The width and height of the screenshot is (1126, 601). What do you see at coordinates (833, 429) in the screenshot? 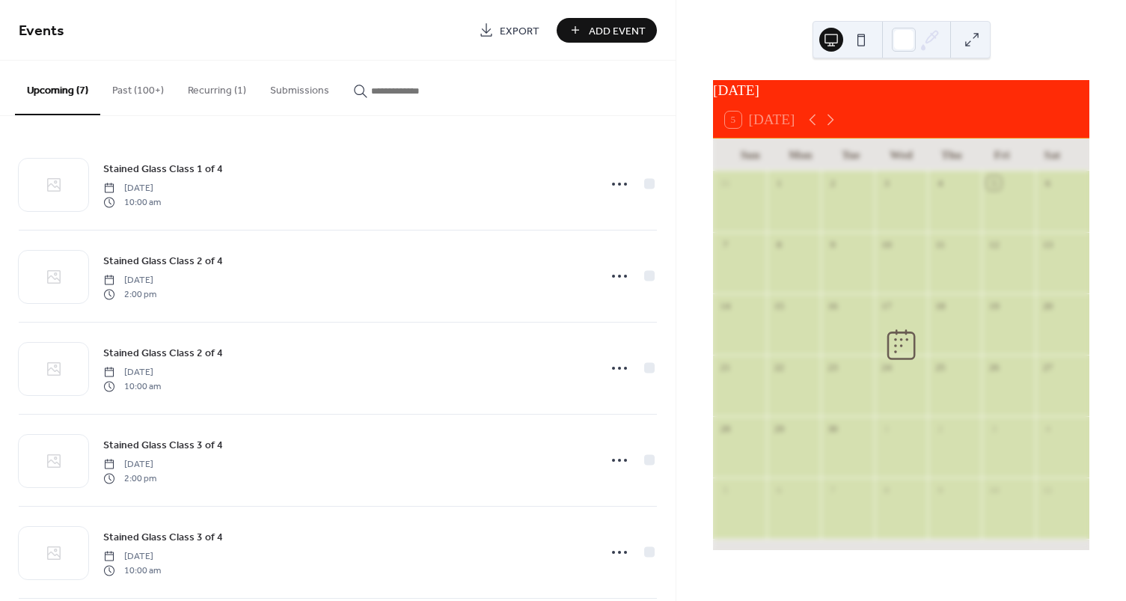
I see `div: 30` at bounding box center [833, 429].